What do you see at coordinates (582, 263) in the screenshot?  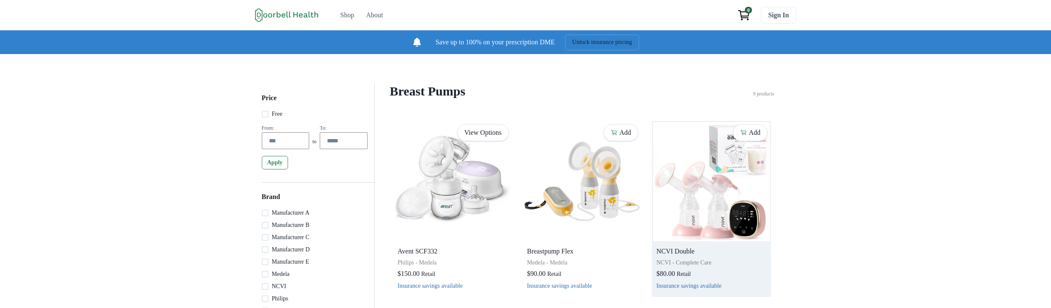 I see `p: Medela - Medela` at bounding box center [582, 263].